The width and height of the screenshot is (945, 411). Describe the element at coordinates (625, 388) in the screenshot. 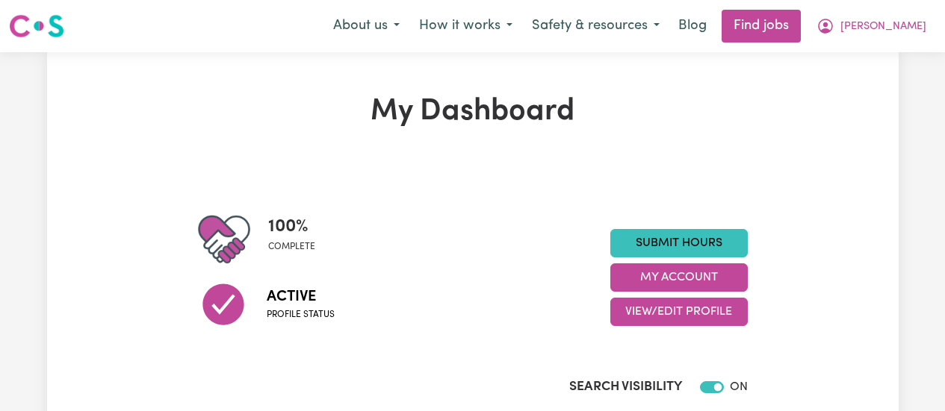

I see `label: Search Visibility` at that location.